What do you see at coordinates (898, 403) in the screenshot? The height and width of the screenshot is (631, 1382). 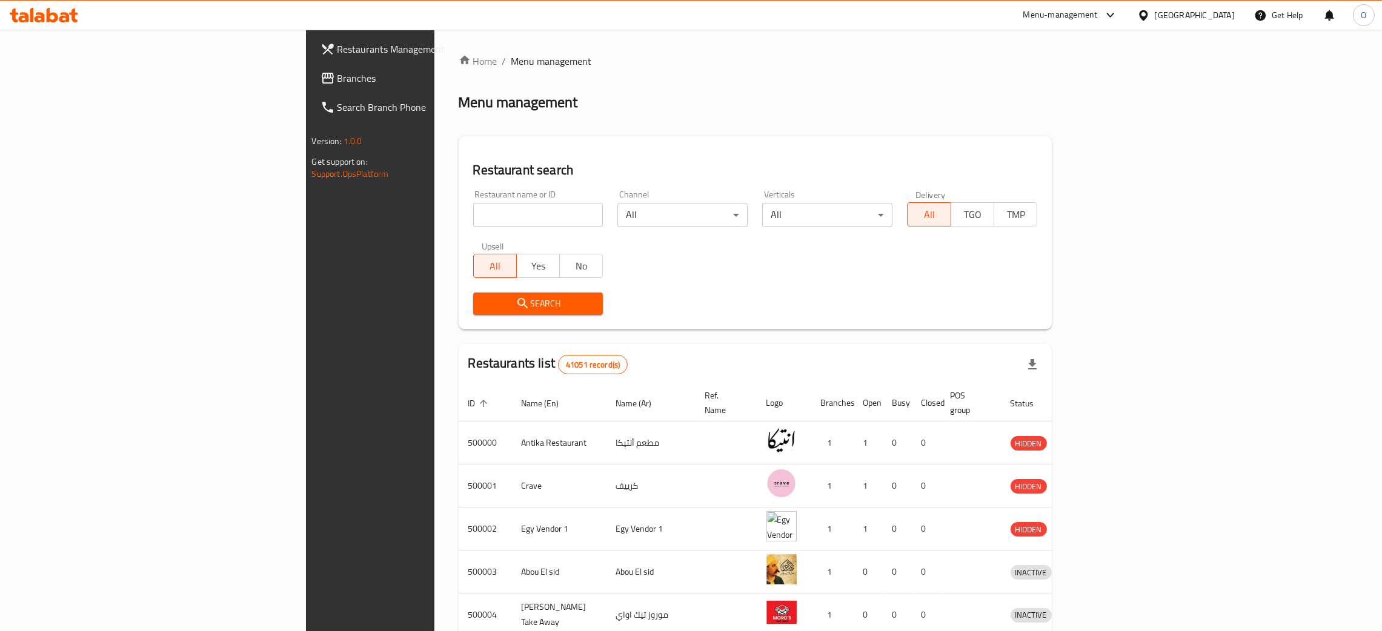 I see `th: Busy` at bounding box center [898, 403].